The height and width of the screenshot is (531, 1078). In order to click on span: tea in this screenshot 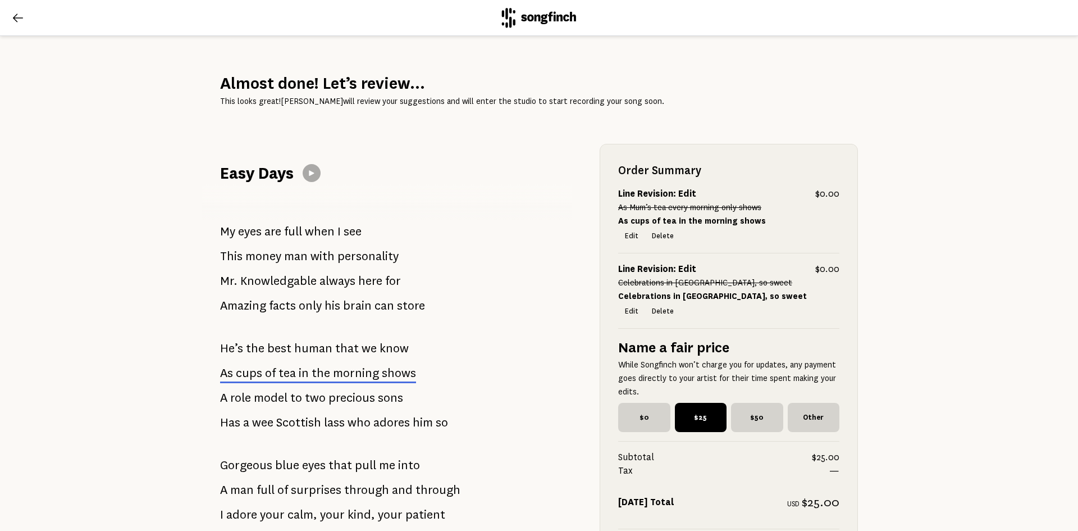, I will do `click(287, 373)`.